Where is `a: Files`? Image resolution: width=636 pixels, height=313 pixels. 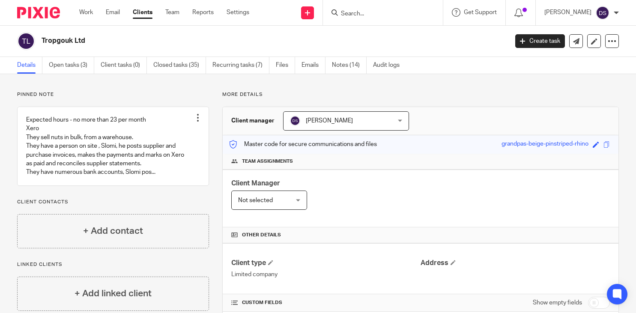 a: Files is located at coordinates (285, 65).